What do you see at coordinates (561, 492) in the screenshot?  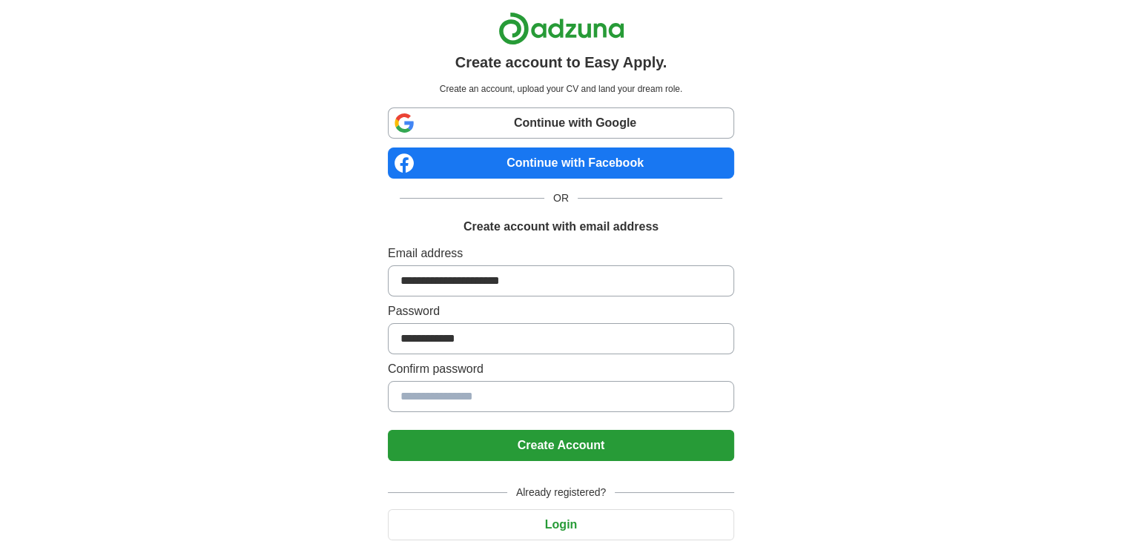 I see `span: Already registered?` at bounding box center [561, 492].